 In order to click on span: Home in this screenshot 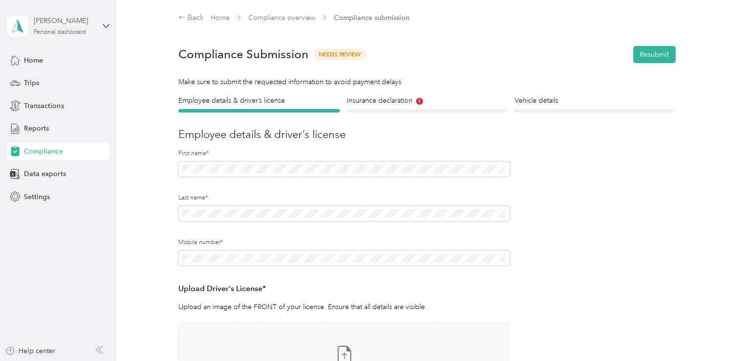, I will do `click(33, 60)`.